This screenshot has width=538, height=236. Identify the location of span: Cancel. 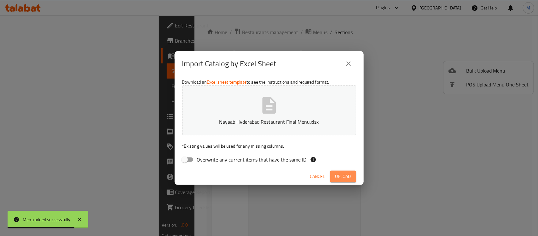
(318, 176).